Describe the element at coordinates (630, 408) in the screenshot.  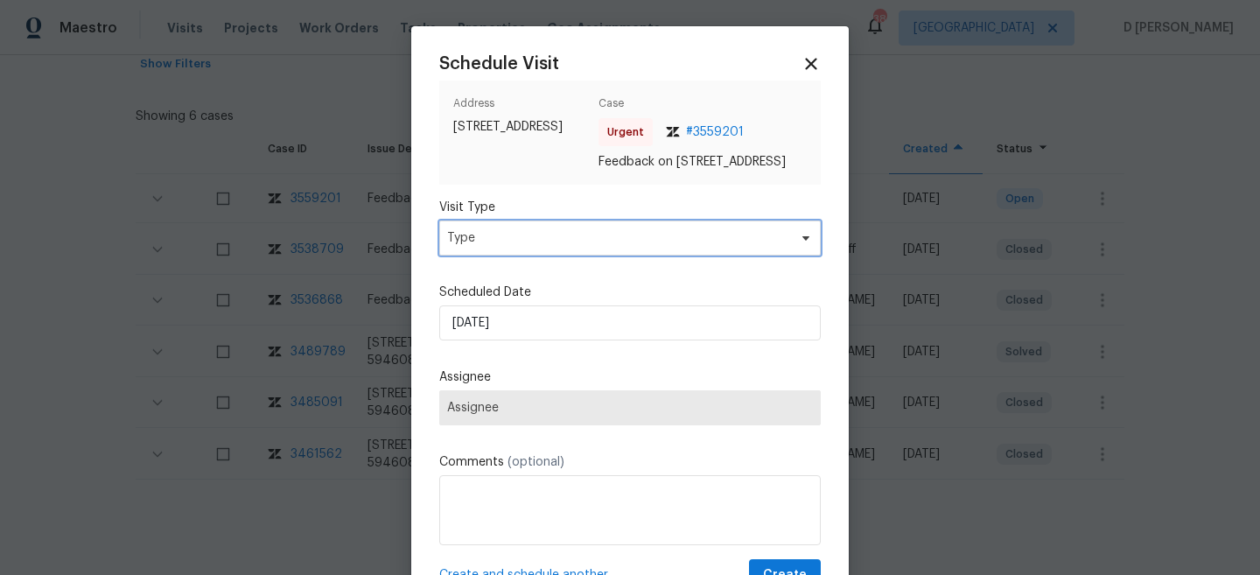
I see `span: Assignee` at that location.